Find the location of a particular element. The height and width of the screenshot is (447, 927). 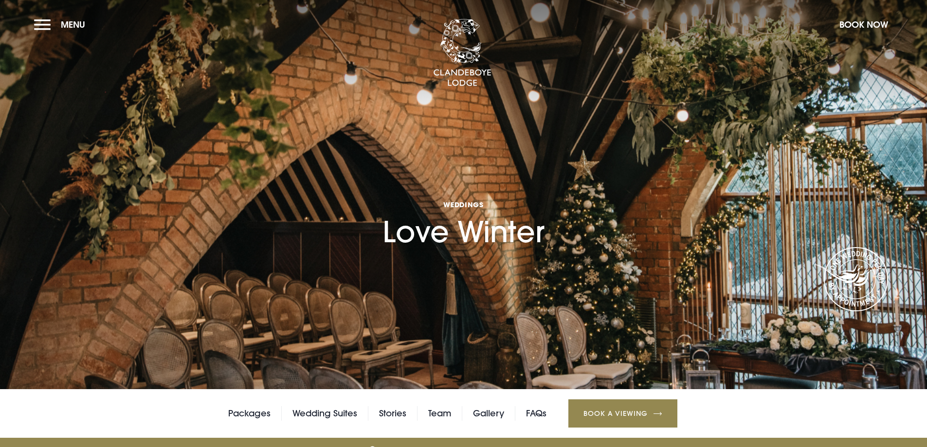

a: Book a Viewing is located at coordinates (623, 414).